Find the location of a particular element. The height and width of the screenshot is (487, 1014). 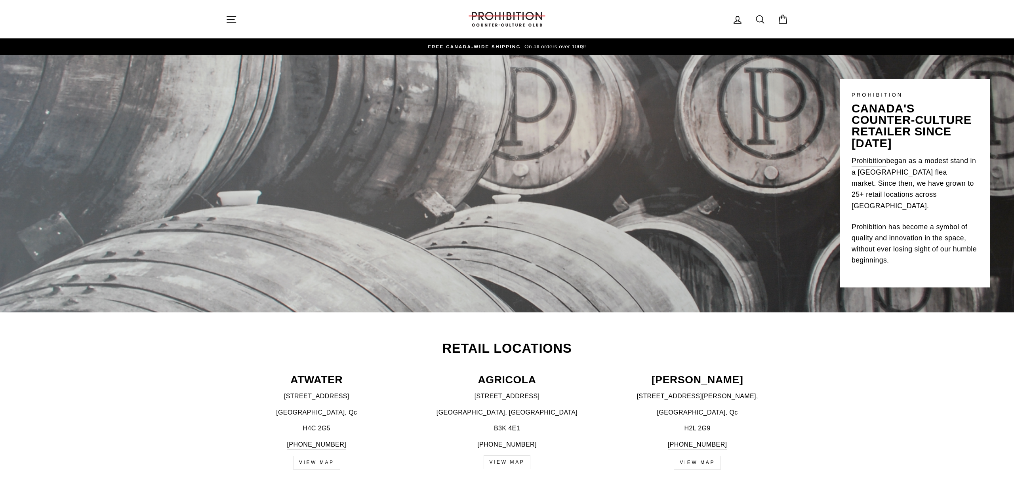

p: H2L 2G9 is located at coordinates (697, 428).